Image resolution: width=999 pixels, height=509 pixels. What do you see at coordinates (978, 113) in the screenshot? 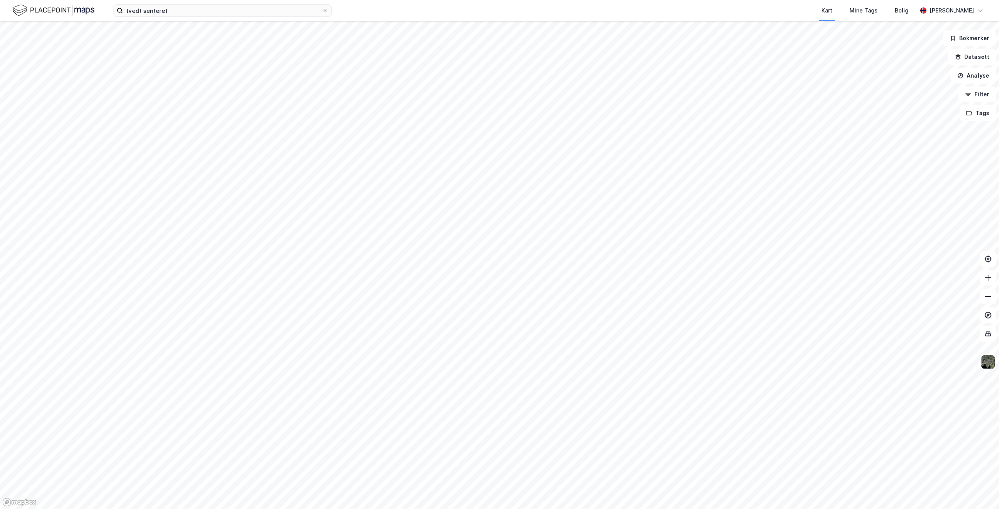
I see `button: Tags` at bounding box center [978, 113].